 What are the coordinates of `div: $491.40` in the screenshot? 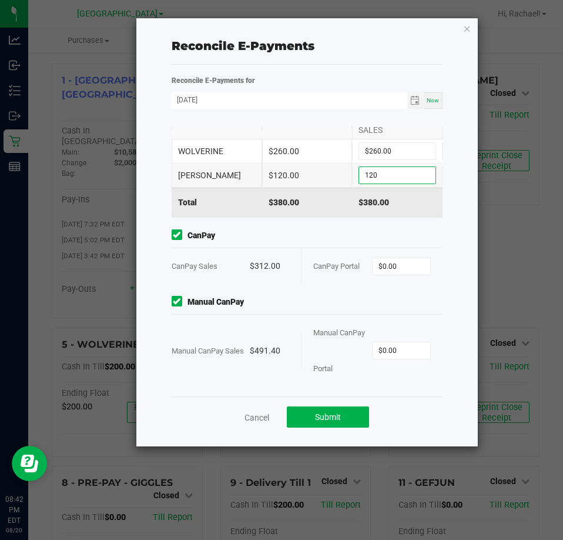 It's located at (269, 350).